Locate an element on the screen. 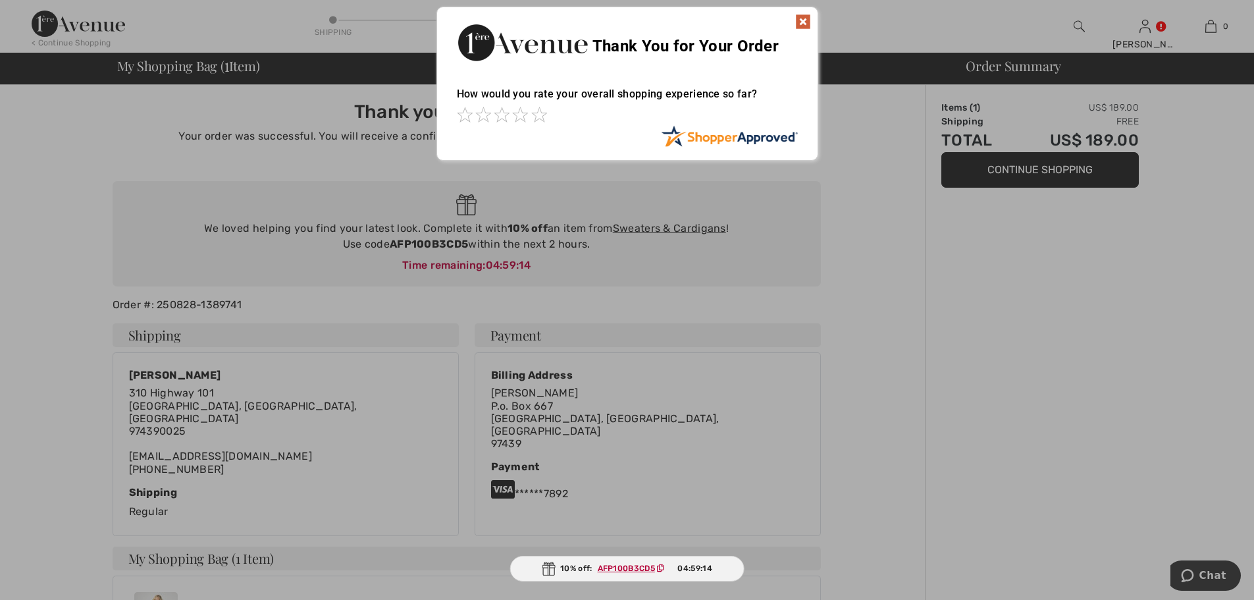 The height and width of the screenshot is (600, 1254). img: Thank You for Your Order is located at coordinates (523, 42).